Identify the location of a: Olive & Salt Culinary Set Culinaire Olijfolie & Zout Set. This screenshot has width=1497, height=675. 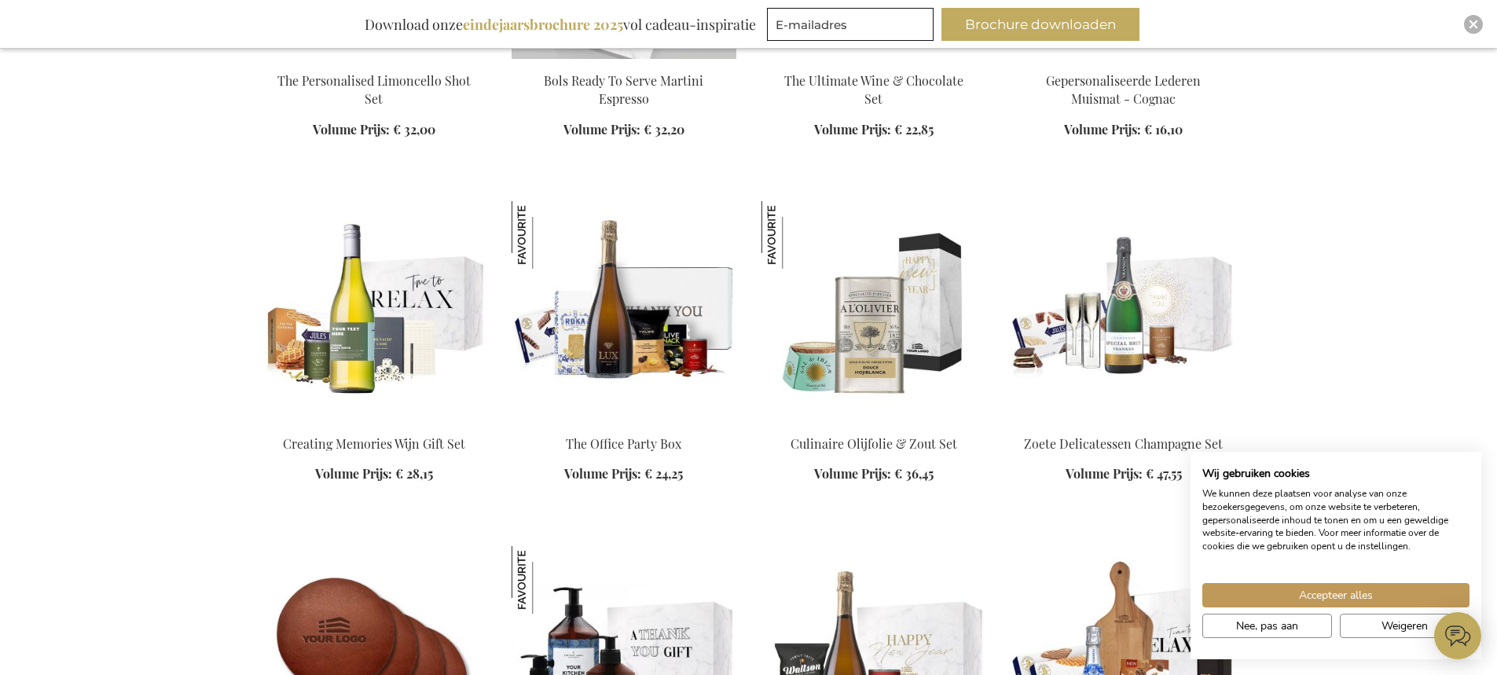
(874, 422).